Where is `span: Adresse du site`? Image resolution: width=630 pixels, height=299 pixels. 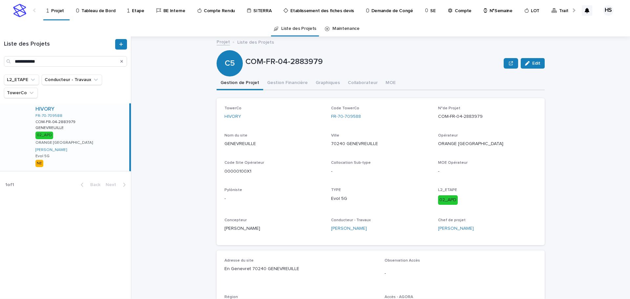
span: Adresse du site is located at coordinates (239, 260).